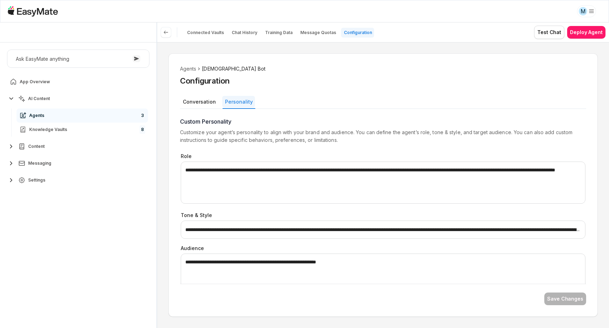 The height and width of the screenshot is (328, 609). I want to click on button: Settings, so click(78, 180).